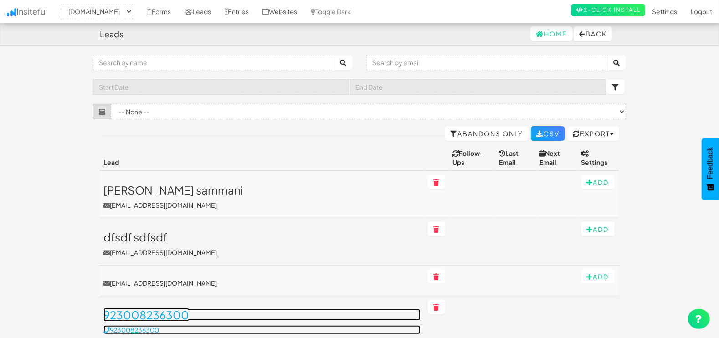 The width and height of the screenshot is (719, 338). I want to click on th: Next Email, so click(557, 158).